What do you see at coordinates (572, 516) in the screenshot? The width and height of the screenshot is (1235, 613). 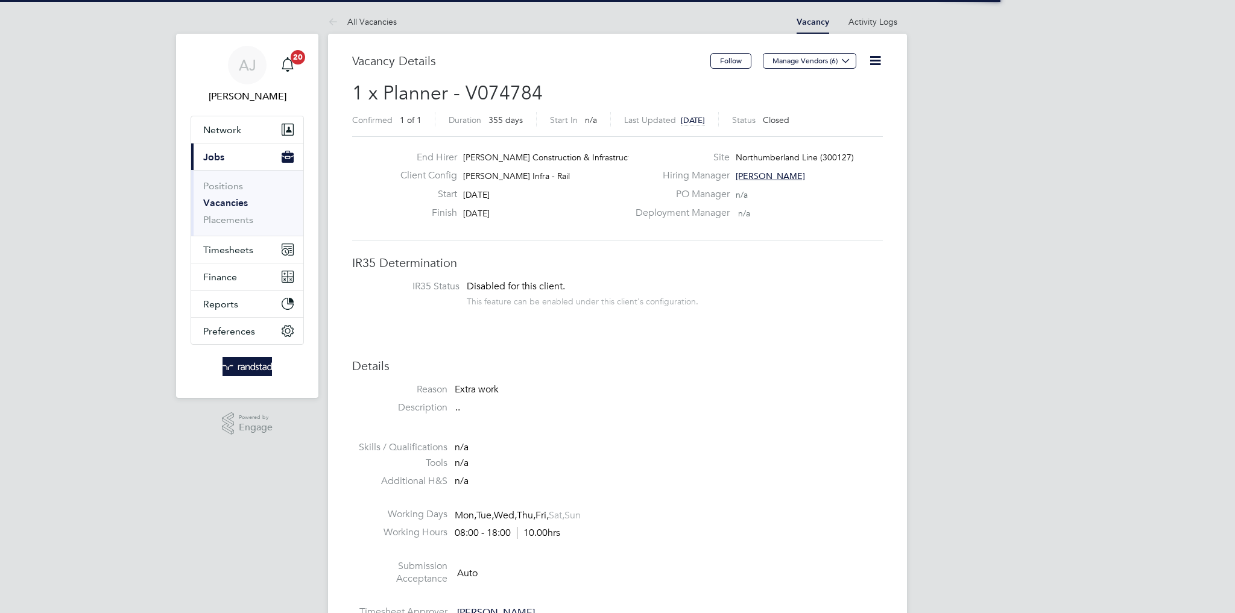 I see `span: Sun` at bounding box center [572, 516].